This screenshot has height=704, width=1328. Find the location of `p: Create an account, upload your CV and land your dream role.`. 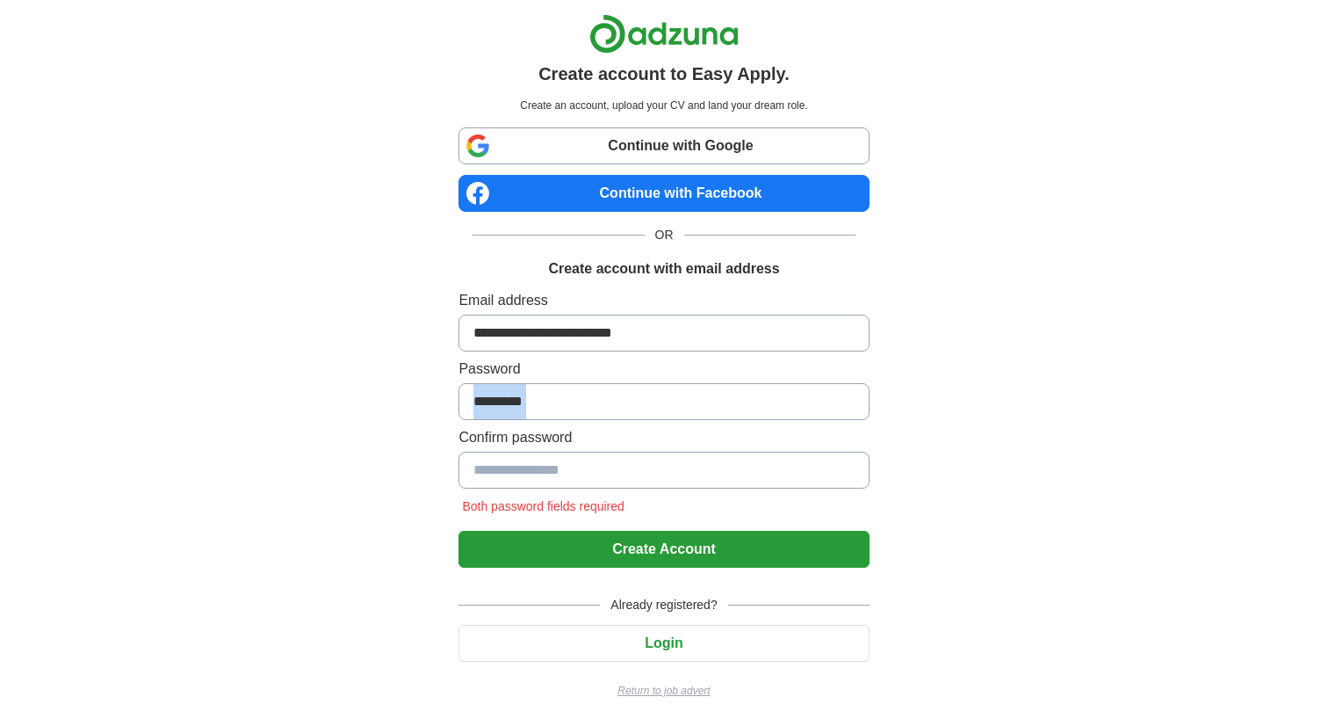

p: Create an account, upload your CV and land your dream role. is located at coordinates (663, 105).